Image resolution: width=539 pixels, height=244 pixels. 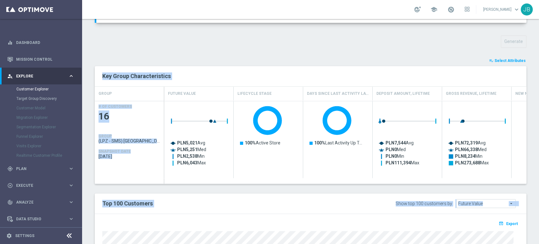 What do you see at coordinates (49, 155) in the screenshot?
I see `div: Realtime Customer Profile` at bounding box center [49, 155].